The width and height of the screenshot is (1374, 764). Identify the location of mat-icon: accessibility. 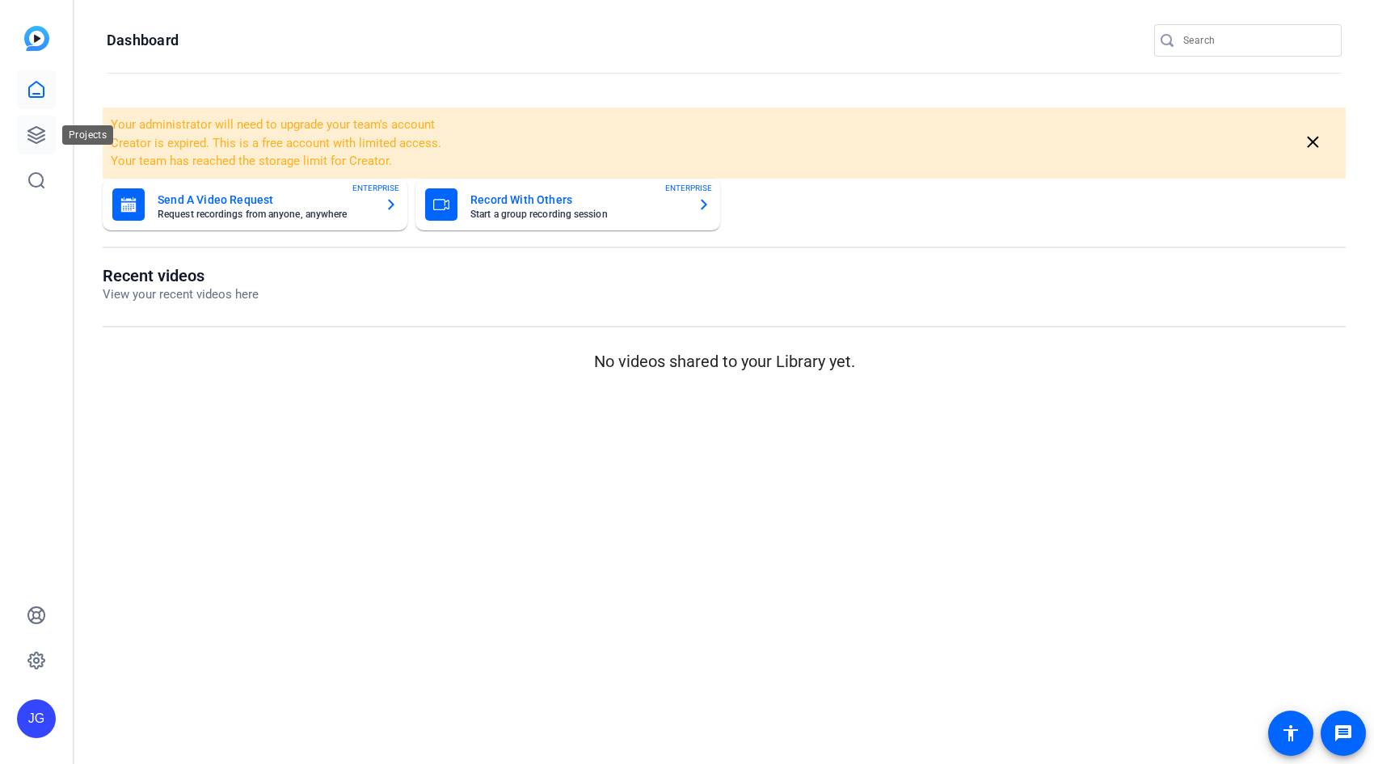
(1291, 733).